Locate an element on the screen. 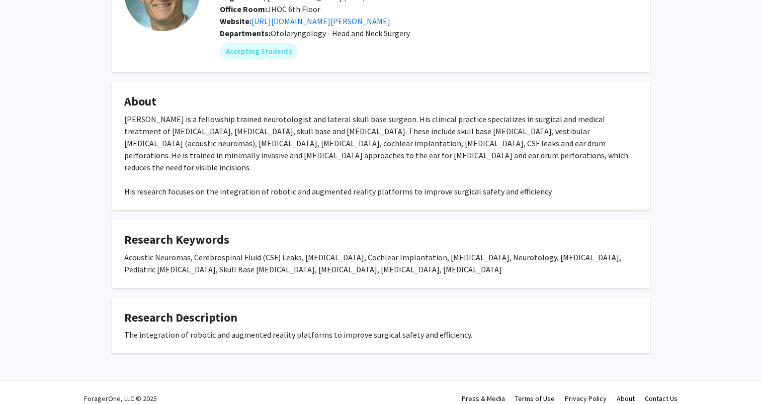 The height and width of the screenshot is (404, 761). h4: About is located at coordinates (381, 102).